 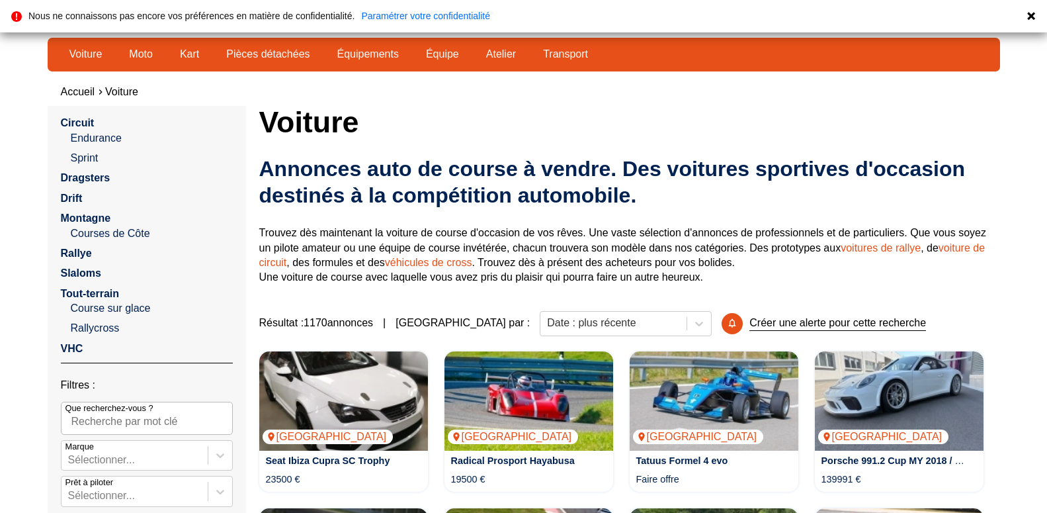 What do you see at coordinates (368, 54) in the screenshot?
I see `a: Équipements` at bounding box center [368, 54].